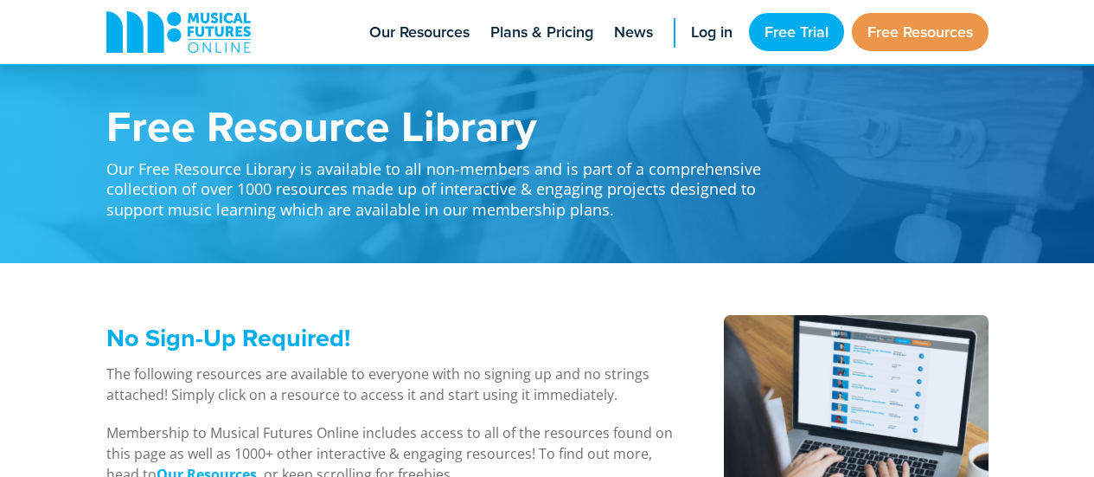  I want to click on span: Our Resources, so click(419, 32).